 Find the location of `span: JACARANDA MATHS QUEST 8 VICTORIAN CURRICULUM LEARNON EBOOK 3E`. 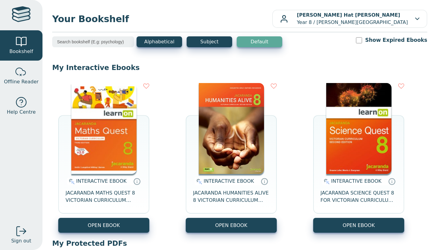

span: JACARANDA MATHS QUEST 8 VICTORIAN CURRICULUM LEARNON EBOOK 3E is located at coordinates (104, 197).